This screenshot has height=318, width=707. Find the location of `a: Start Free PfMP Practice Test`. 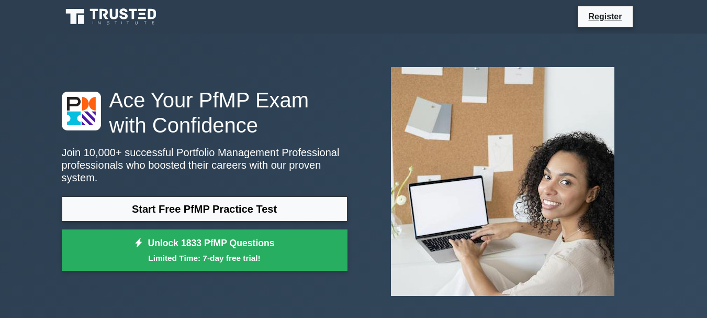

a: Start Free PfMP Practice Test is located at coordinates (205, 209).